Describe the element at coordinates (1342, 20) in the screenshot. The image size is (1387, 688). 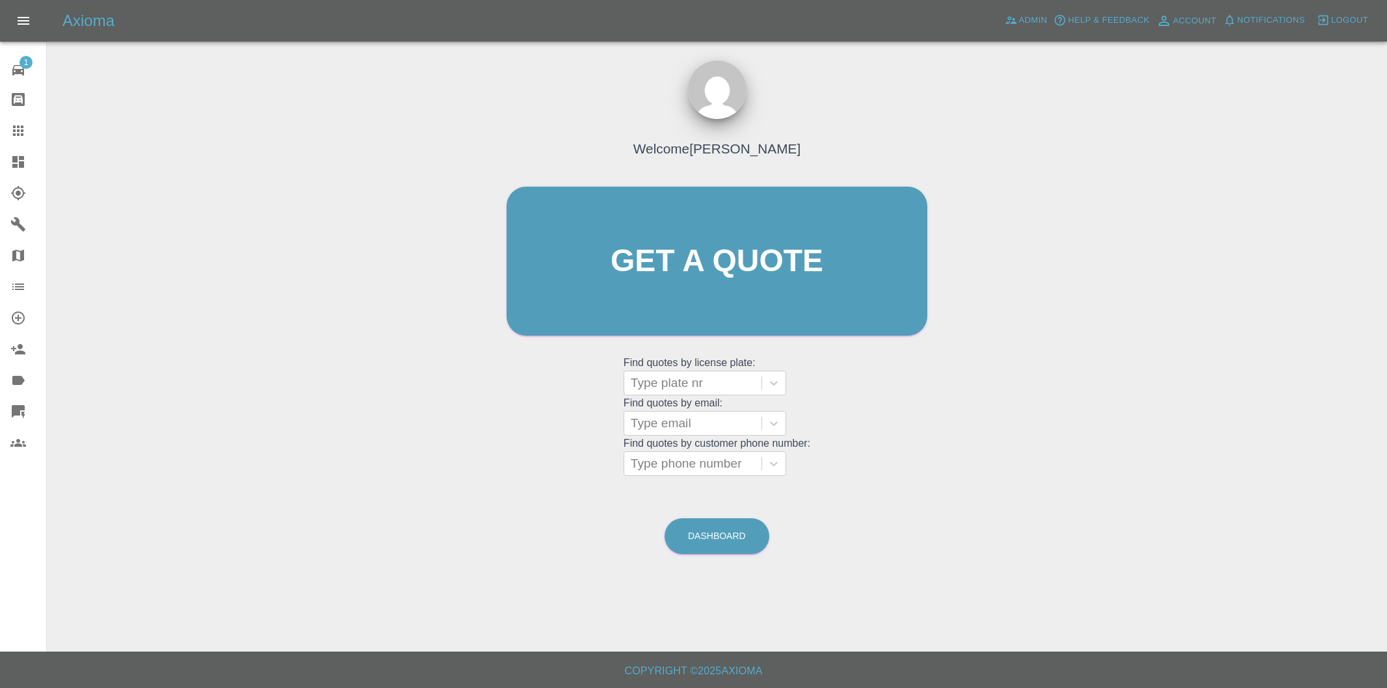
I see `button: Logout` at that location.